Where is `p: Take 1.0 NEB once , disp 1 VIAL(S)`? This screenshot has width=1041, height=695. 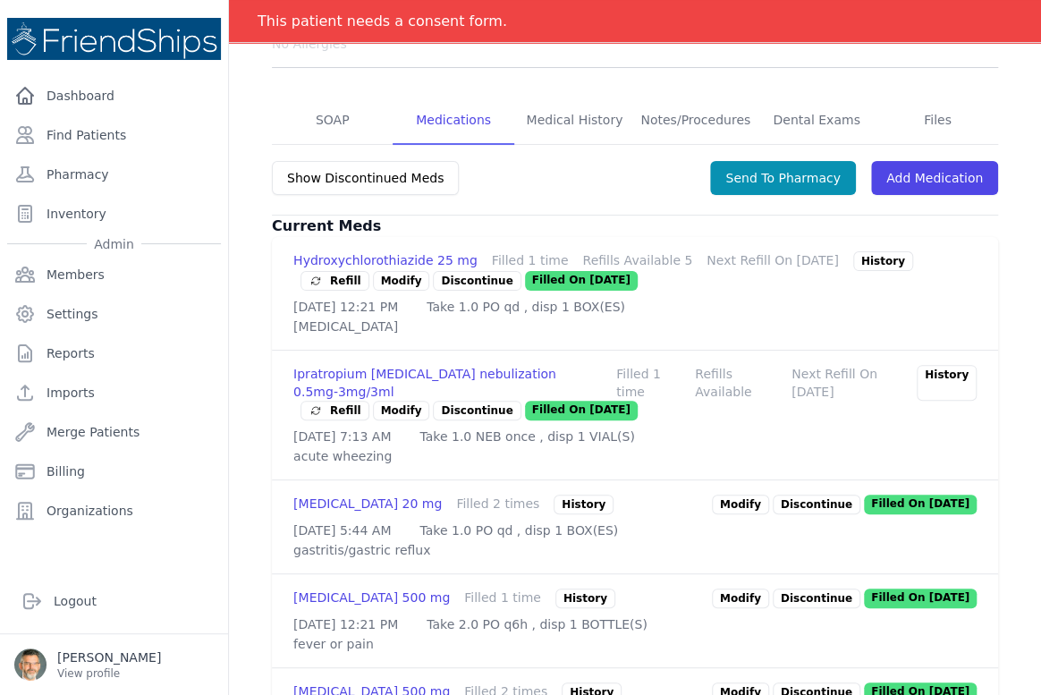 p: Take 1.0 NEB once , disp 1 VIAL(S) is located at coordinates (527, 436).